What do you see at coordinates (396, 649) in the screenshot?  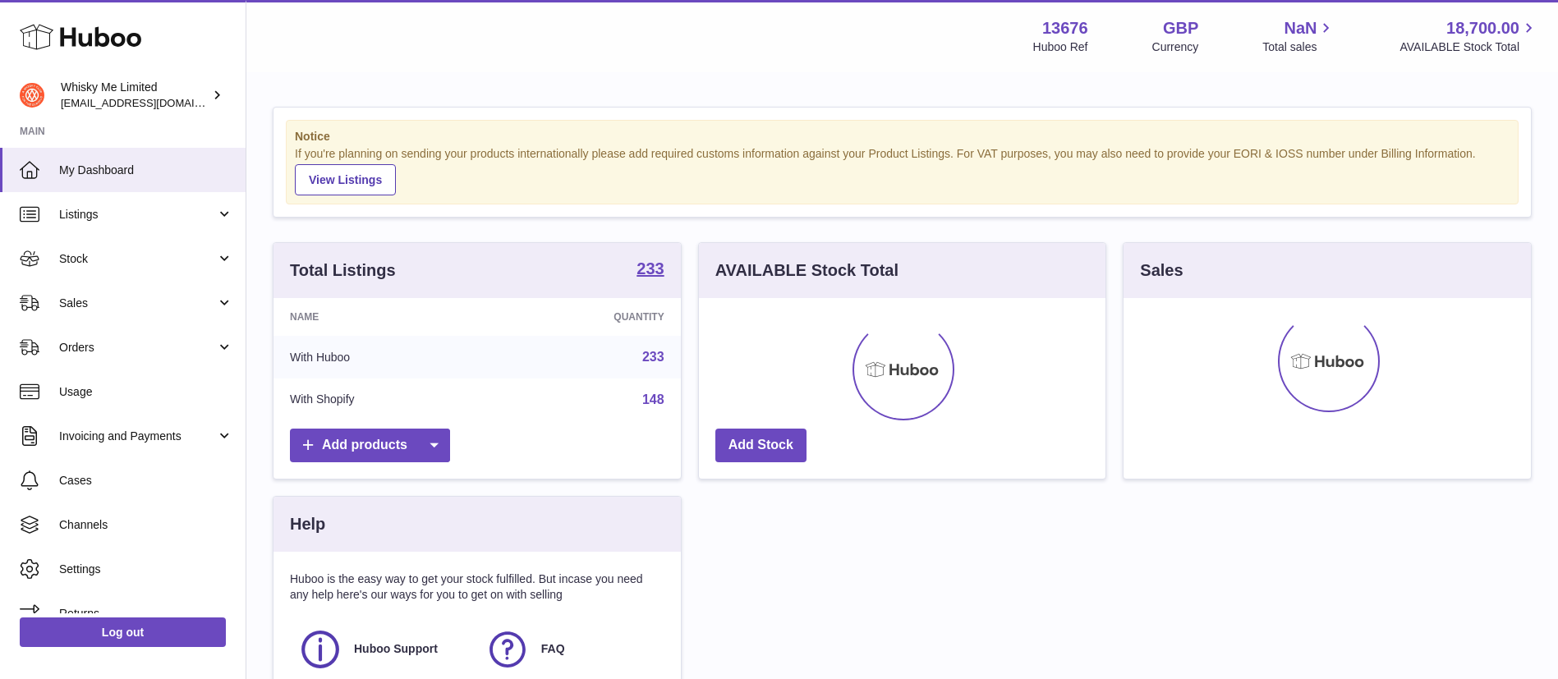 I see `span: Huboo Support` at bounding box center [396, 649].